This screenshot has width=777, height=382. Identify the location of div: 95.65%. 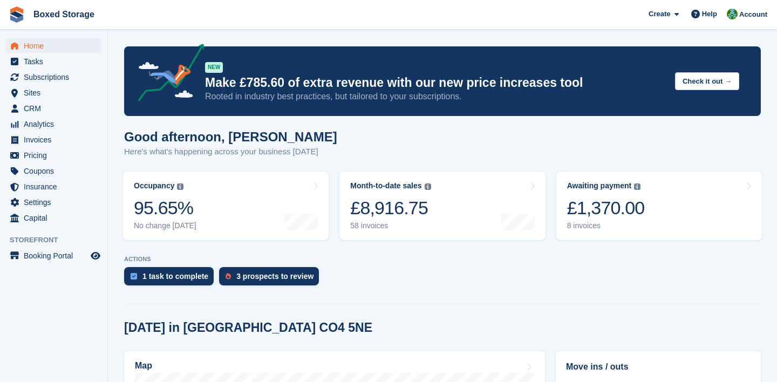
(165, 208).